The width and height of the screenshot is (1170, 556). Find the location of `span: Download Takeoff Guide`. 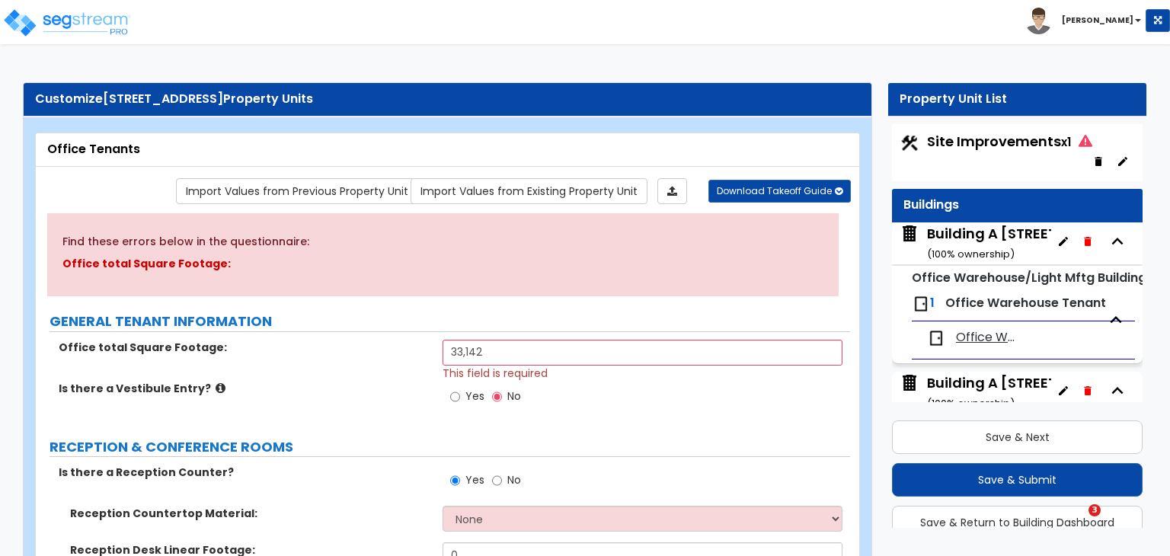

span: Download Takeoff Guide is located at coordinates (774, 190).